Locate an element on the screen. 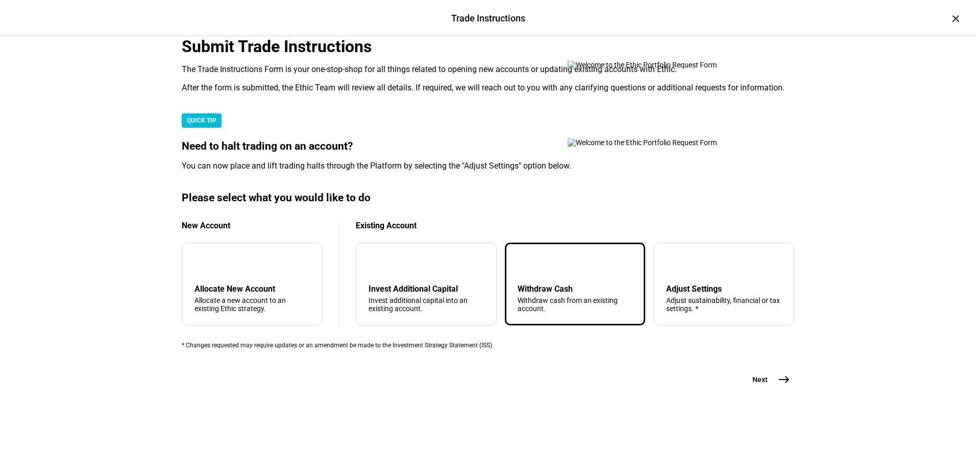 The width and height of the screenshot is (976, 472). div: Invest additional capital into an existing account. is located at coordinates (426, 304).